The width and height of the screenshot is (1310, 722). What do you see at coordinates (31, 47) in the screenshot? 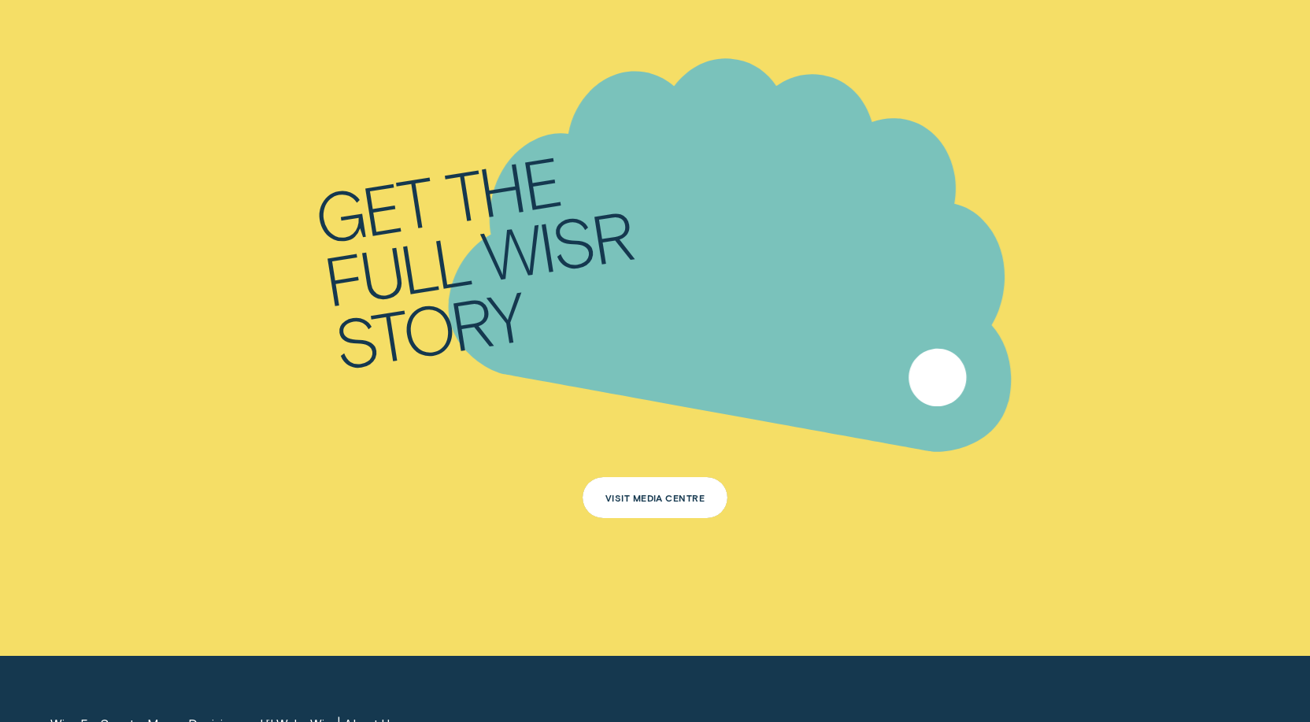
I see `img: website_grey.svg` at bounding box center [31, 47].